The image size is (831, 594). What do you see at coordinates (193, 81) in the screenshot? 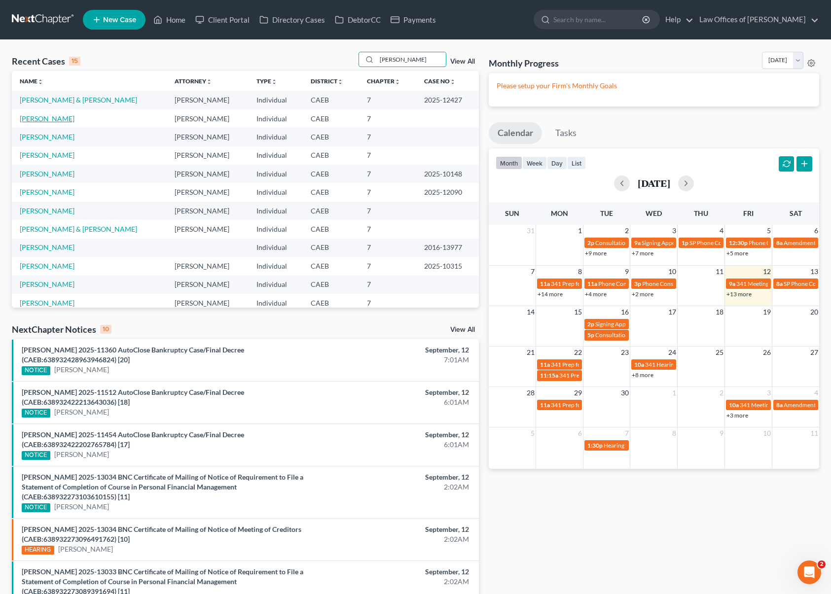
I see `a: Attorneyunfold_more` at bounding box center [193, 81].